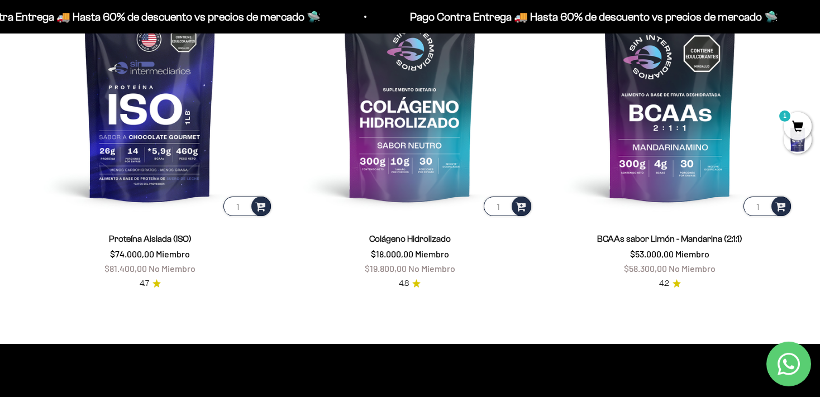 The width and height of the screenshot is (820, 397). I want to click on span: 4.7, so click(144, 284).